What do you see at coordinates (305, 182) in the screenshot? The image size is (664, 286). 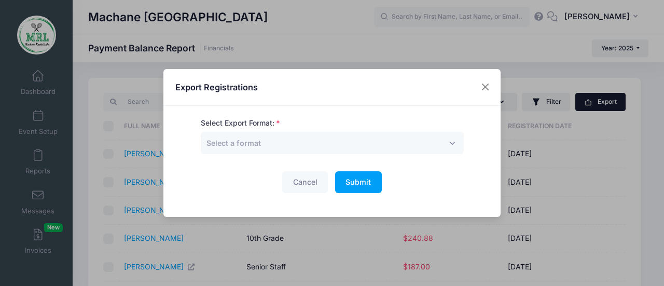 I see `button: Cancel` at bounding box center [305, 182].